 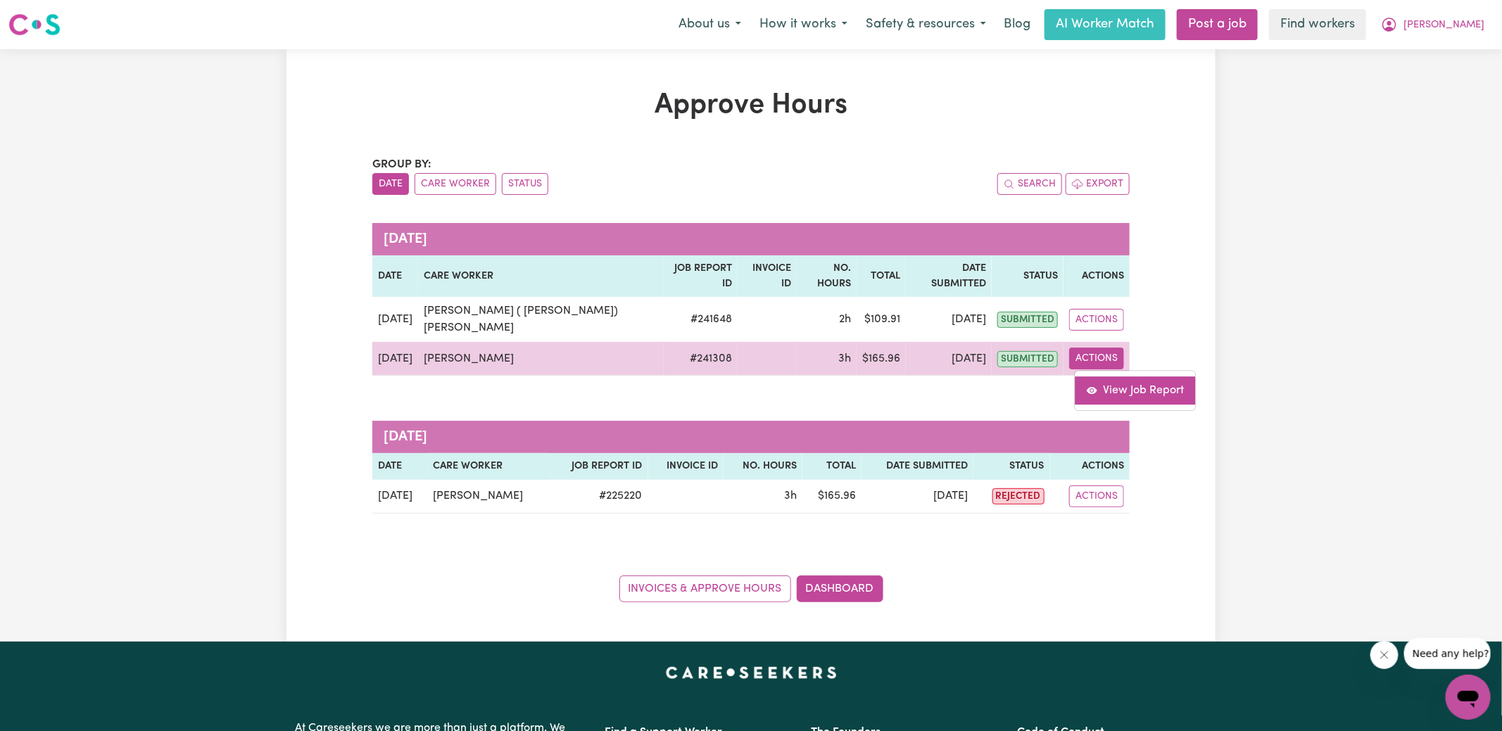 I want to click on a: Find workers, so click(x=1317, y=25).